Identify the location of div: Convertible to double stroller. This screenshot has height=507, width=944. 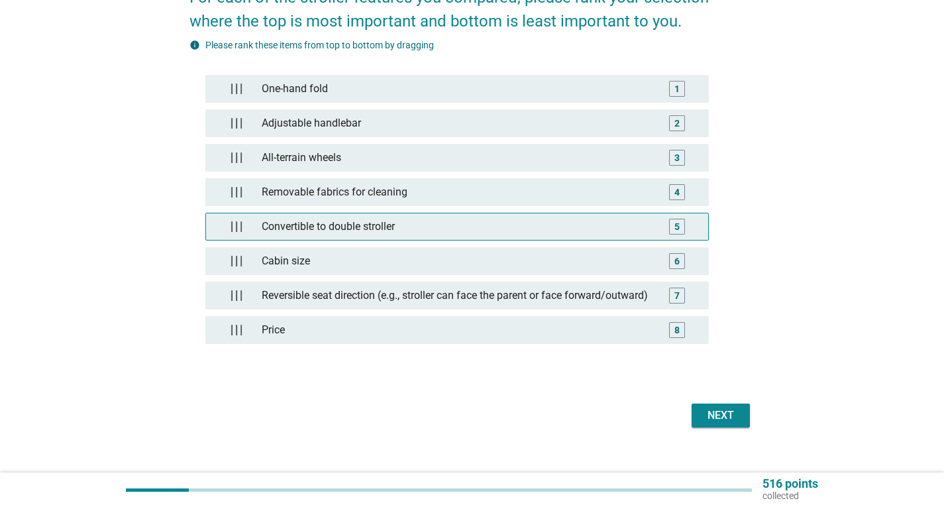
(456, 226).